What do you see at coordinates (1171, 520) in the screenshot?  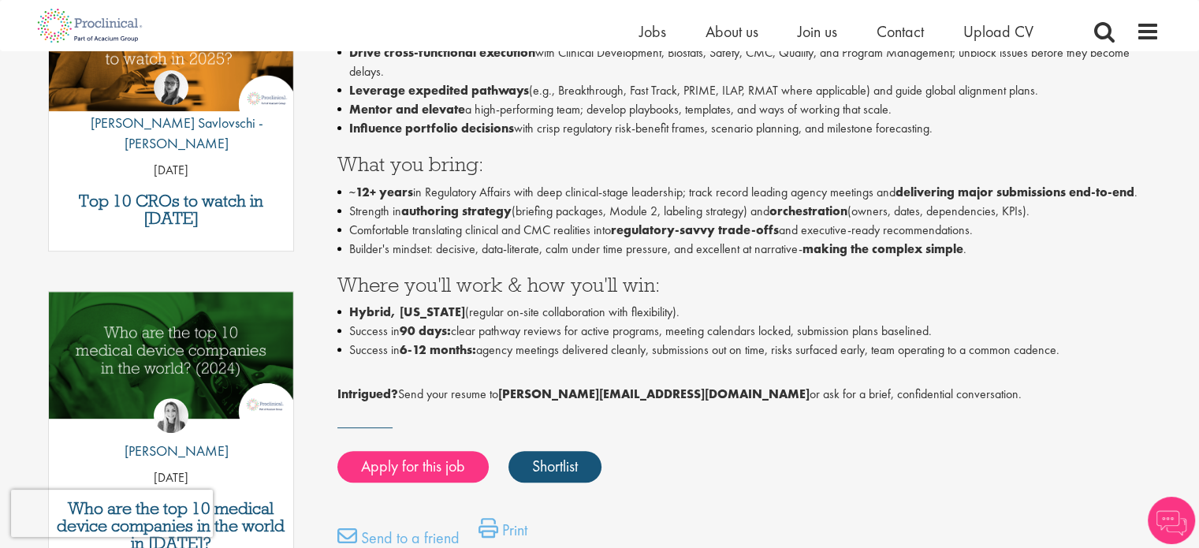 I see `img: Chatbot` at bounding box center [1171, 520].